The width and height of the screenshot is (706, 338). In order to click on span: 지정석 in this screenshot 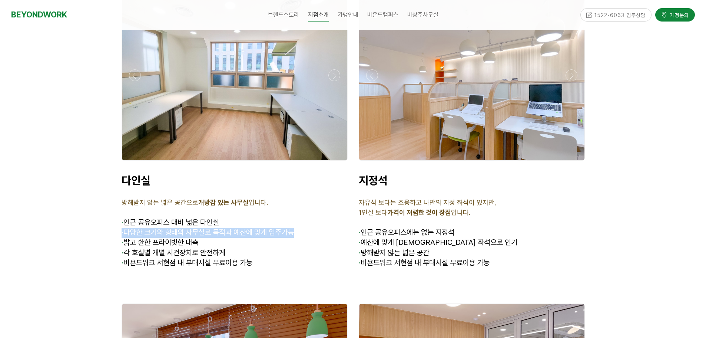, I will do `click(373, 180)`.